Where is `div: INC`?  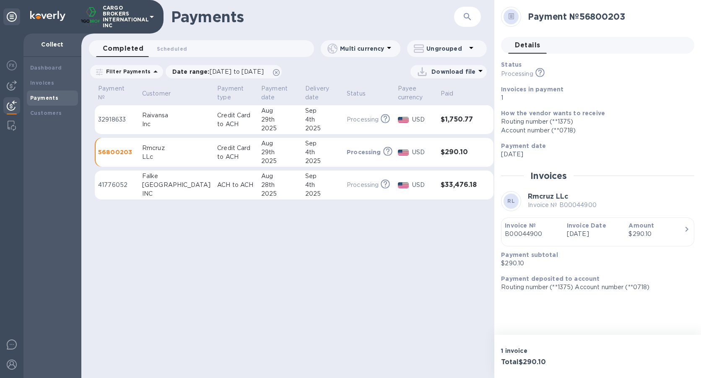 div: INC is located at coordinates (176, 194).